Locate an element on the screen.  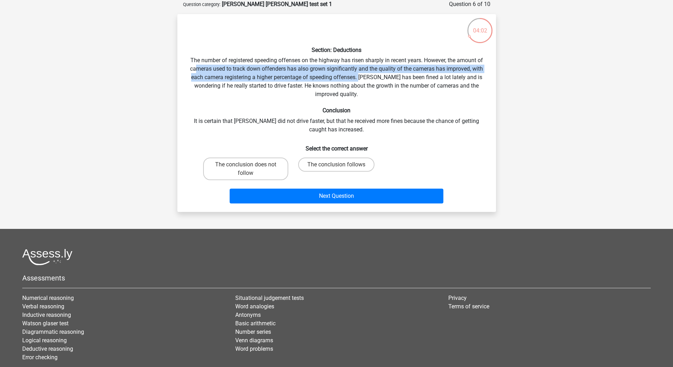
a: Situational judgement tests is located at coordinates (269, 298).